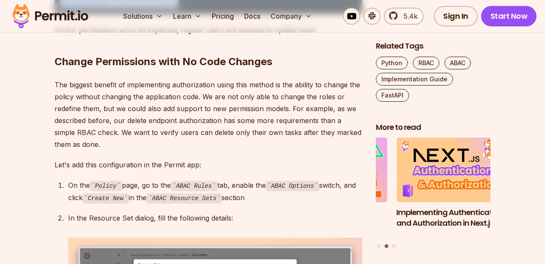  Describe the element at coordinates (404, 16) in the screenshot. I see `a: 5.4k` at that location.